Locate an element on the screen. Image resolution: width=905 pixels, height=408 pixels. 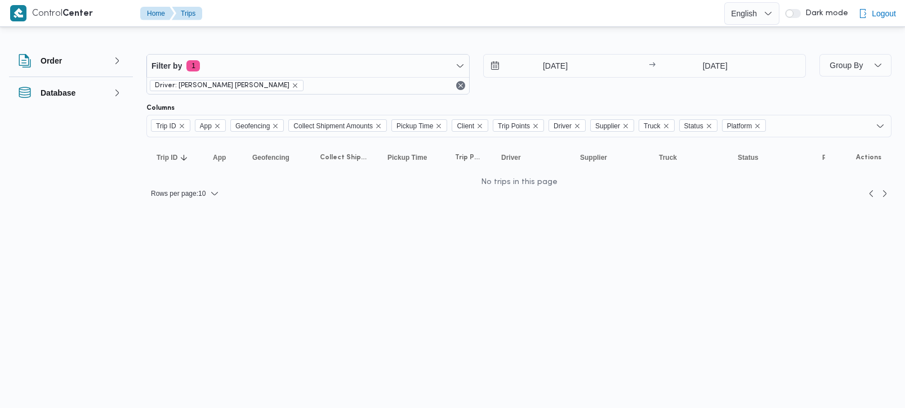
b: Center is located at coordinates (78, 14).